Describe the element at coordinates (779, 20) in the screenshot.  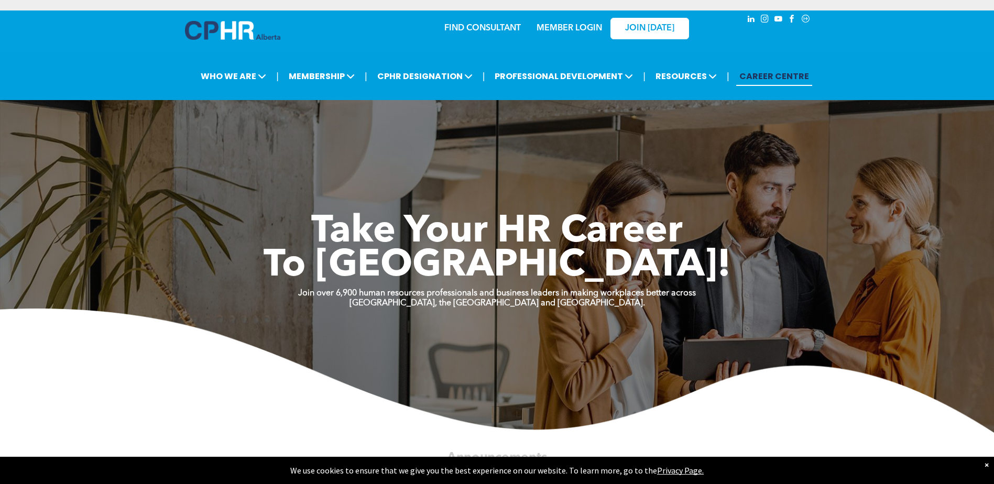
I see `a: youtube` at that location.